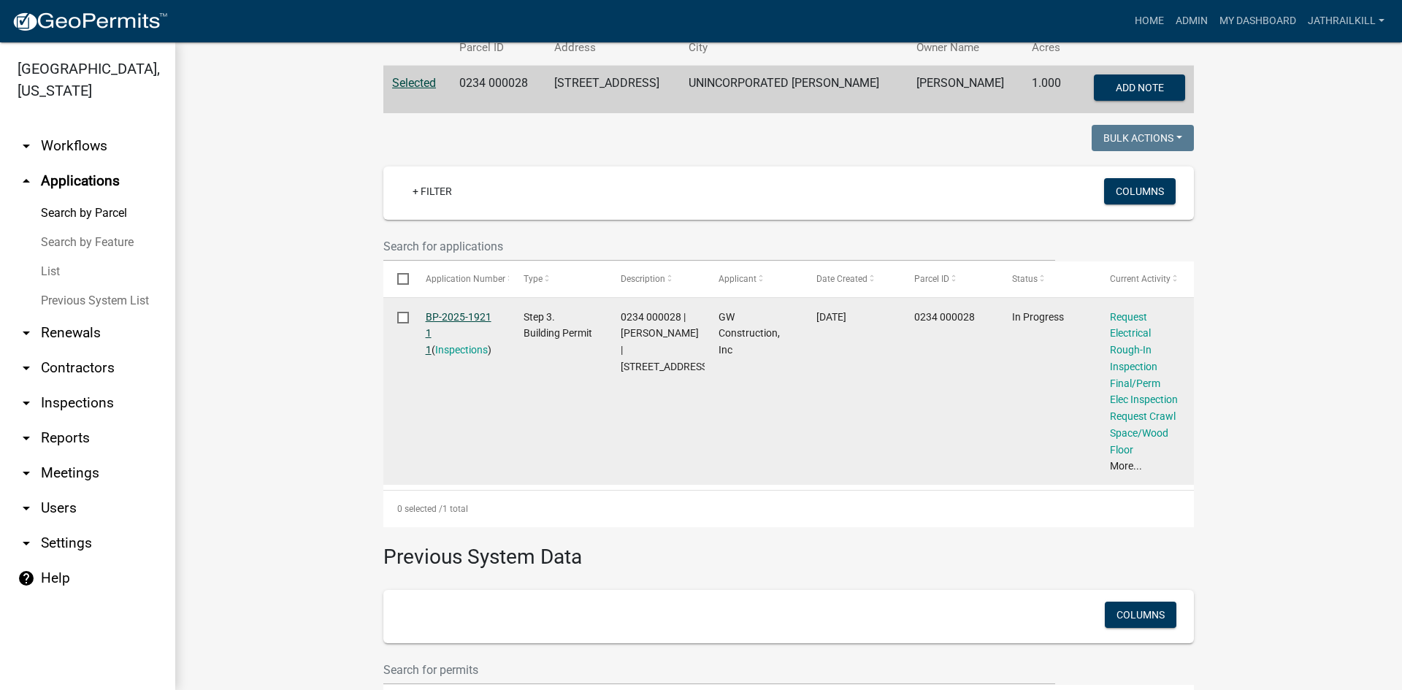 The width and height of the screenshot is (1402, 690). Describe the element at coordinates (665, 342) in the screenshot. I see `span: 0234 000028 | CHEN DUAN FANG | 715 CORINTH RD` at that location.